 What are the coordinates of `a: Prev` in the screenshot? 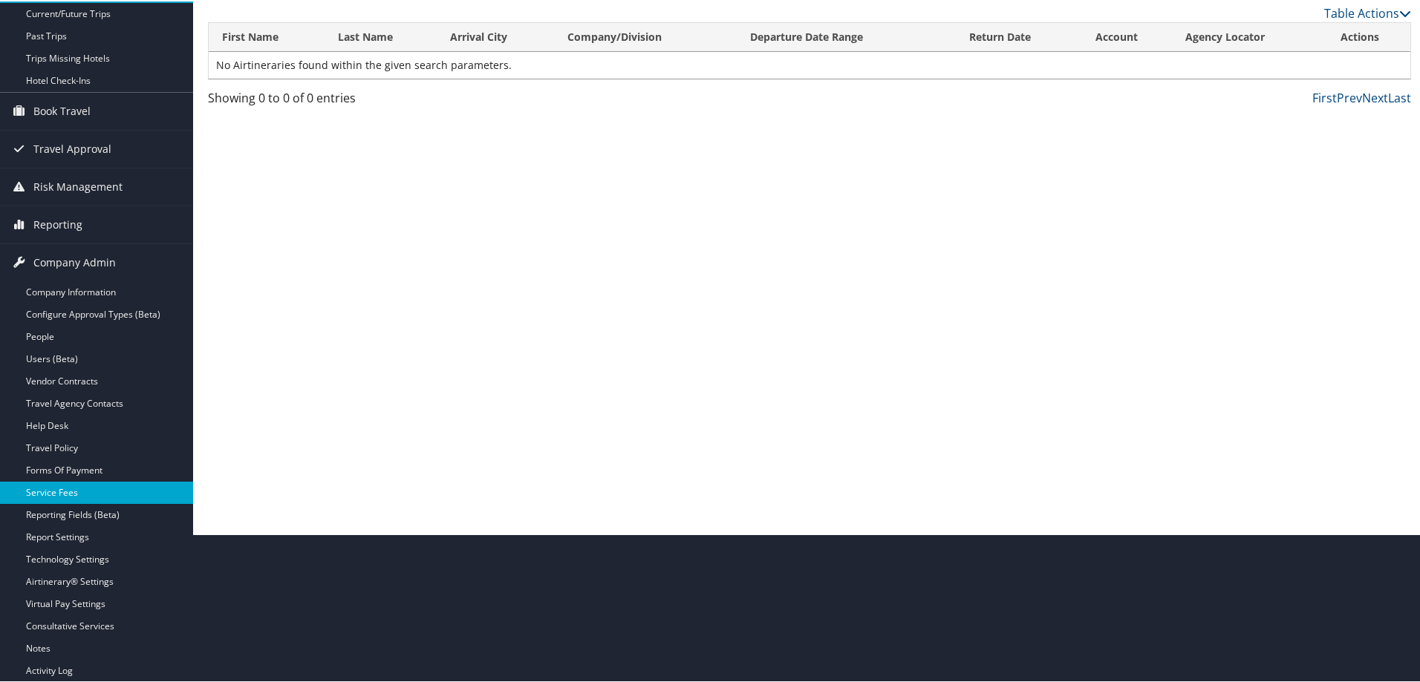 It's located at (1349, 97).